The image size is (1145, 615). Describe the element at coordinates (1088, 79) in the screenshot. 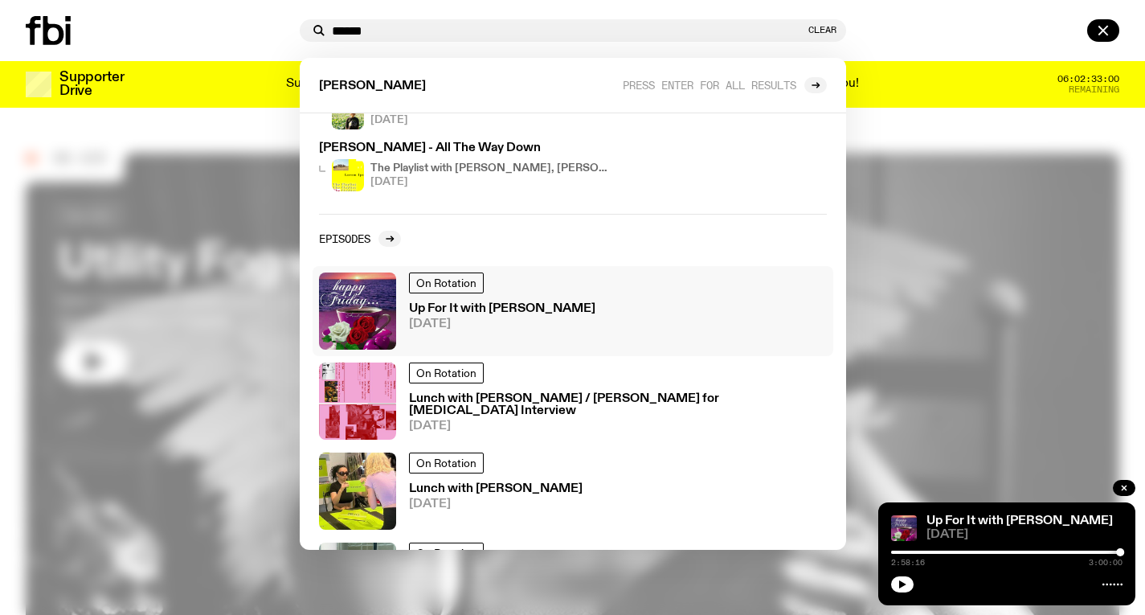

I see `span: 06:02:33:00` at that location.